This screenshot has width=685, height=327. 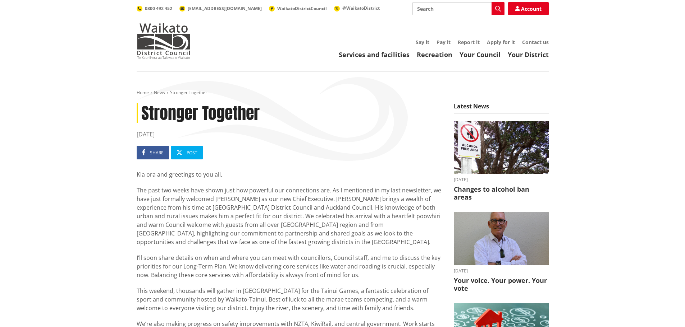 I want to click on a: Contact us, so click(x=535, y=42).